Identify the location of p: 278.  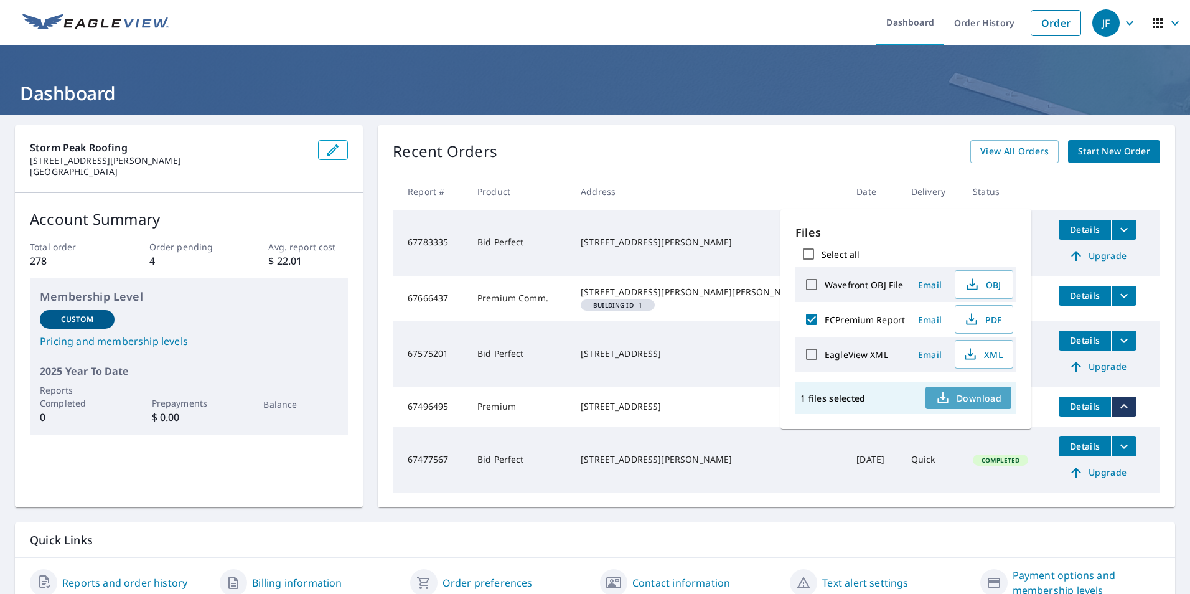
(70, 261).